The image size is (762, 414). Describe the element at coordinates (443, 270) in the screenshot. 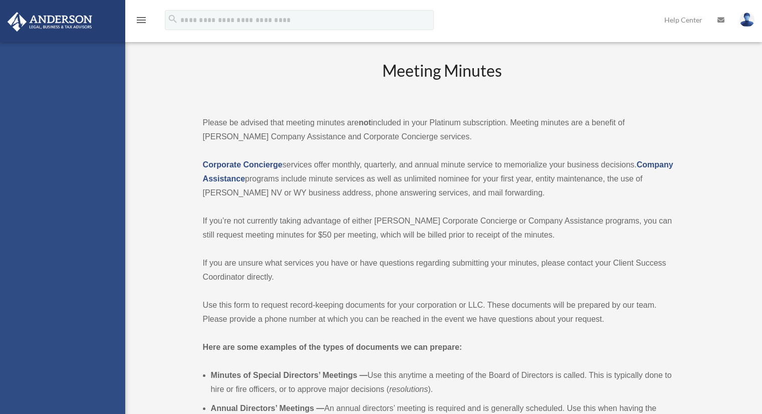

I see `p: If you are unsure what services you have or have questions regarding submitting your minutes, ple...` at that location.